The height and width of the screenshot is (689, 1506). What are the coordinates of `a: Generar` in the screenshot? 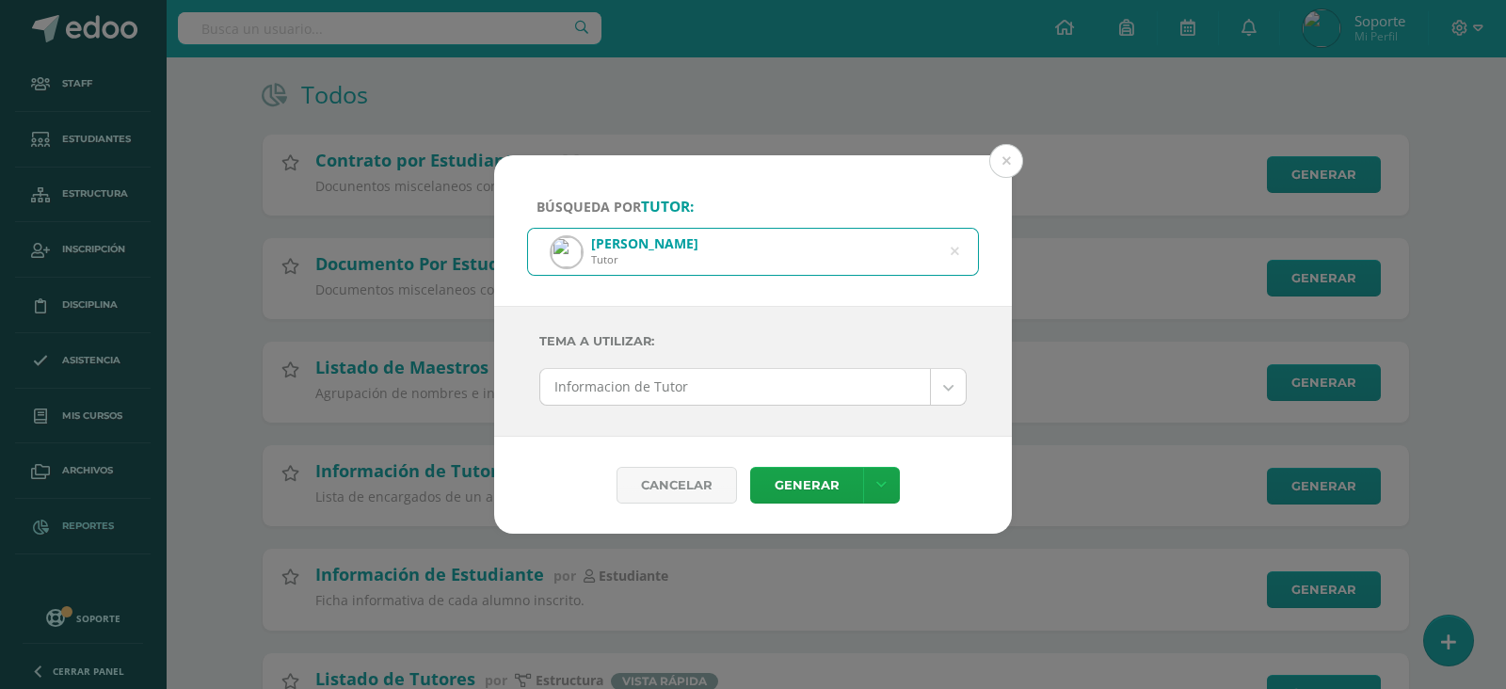 It's located at (807, 485).